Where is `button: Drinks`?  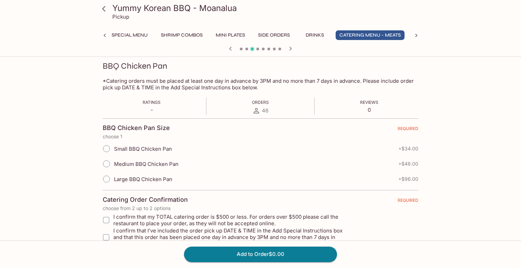
button: Drinks is located at coordinates (314, 35).